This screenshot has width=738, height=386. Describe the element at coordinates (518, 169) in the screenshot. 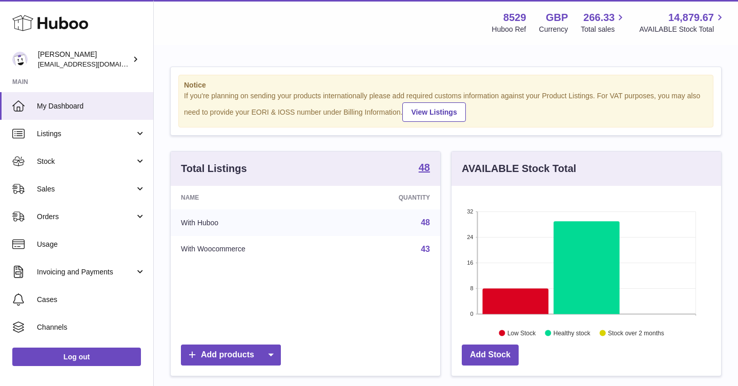

I see `h3: AVAILABLE Stock Total` at that location.